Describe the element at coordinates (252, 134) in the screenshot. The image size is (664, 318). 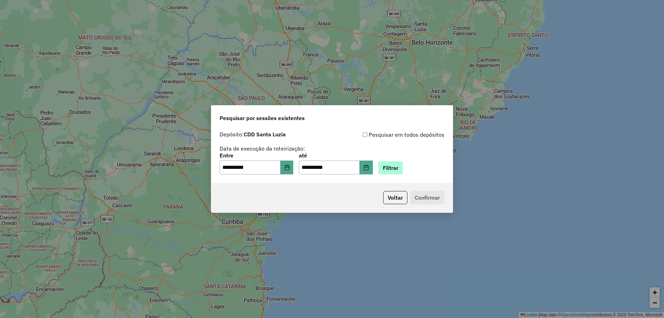
I see `label: Depósito:` at that location.